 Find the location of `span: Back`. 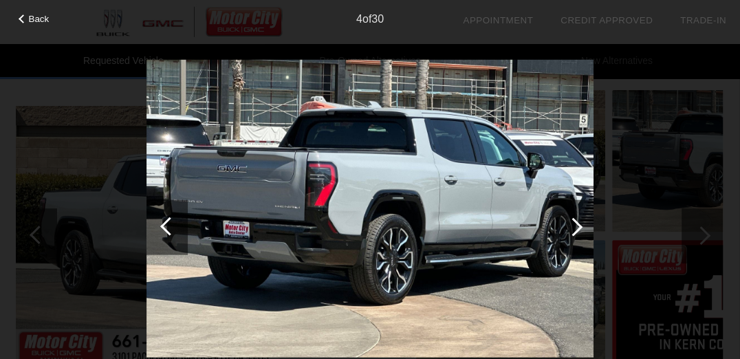

span: Back is located at coordinates (39, 19).